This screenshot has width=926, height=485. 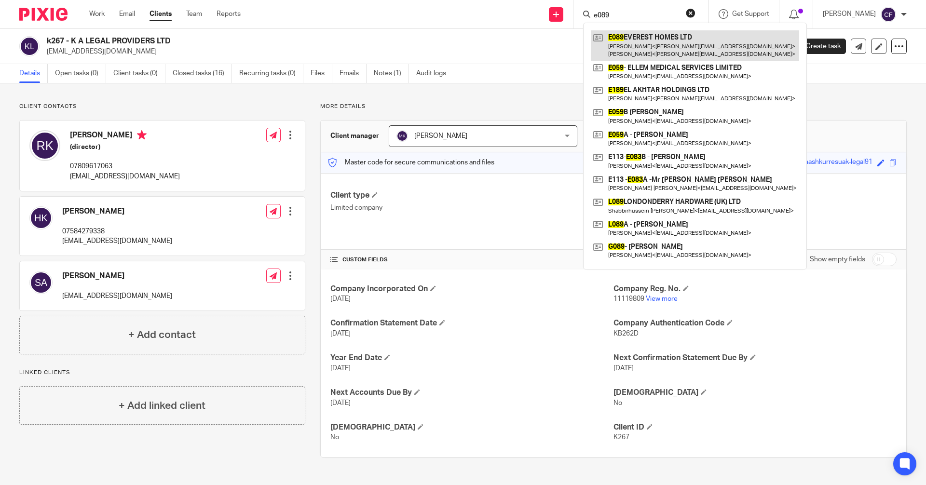 I want to click on a: Clients, so click(x=161, y=14).